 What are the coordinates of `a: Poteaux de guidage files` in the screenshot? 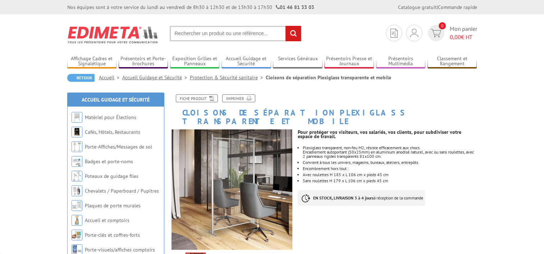 It's located at (111, 176).